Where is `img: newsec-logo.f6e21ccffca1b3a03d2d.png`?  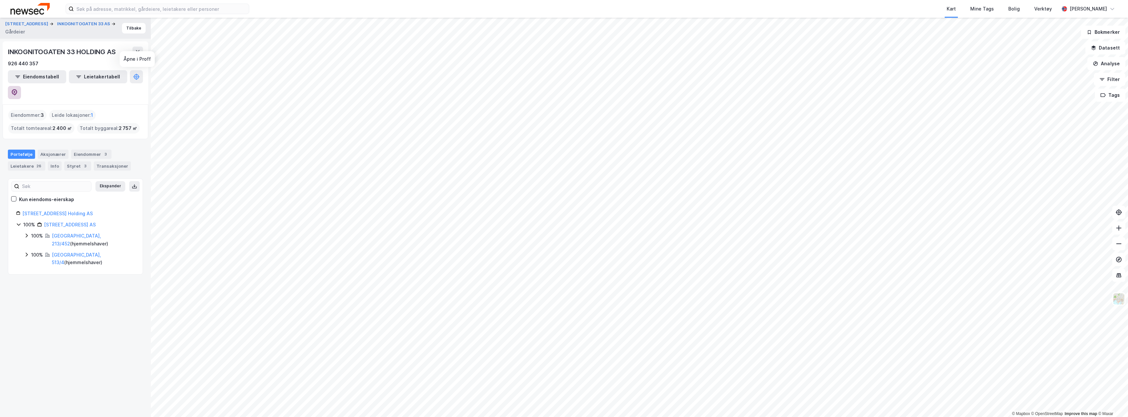 img: newsec-logo.f6e21ccffca1b3a03d2d.png is located at coordinates (30, 9).